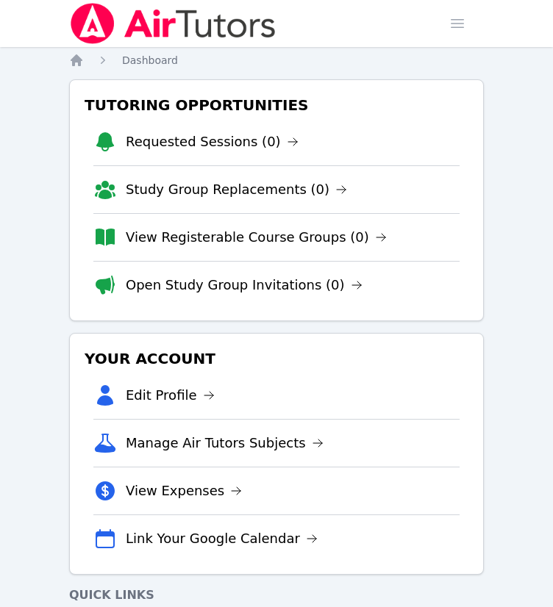 Image resolution: width=553 pixels, height=607 pixels. I want to click on a: Open Study Group Invitations (0), so click(244, 285).